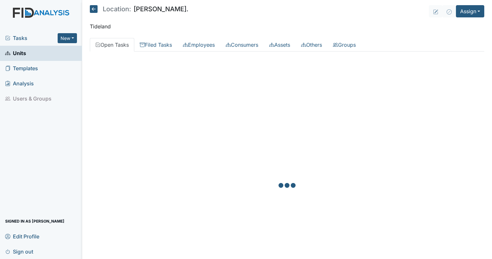  What do you see at coordinates (199, 45) in the screenshot?
I see `a: Employees` at bounding box center [199, 45].